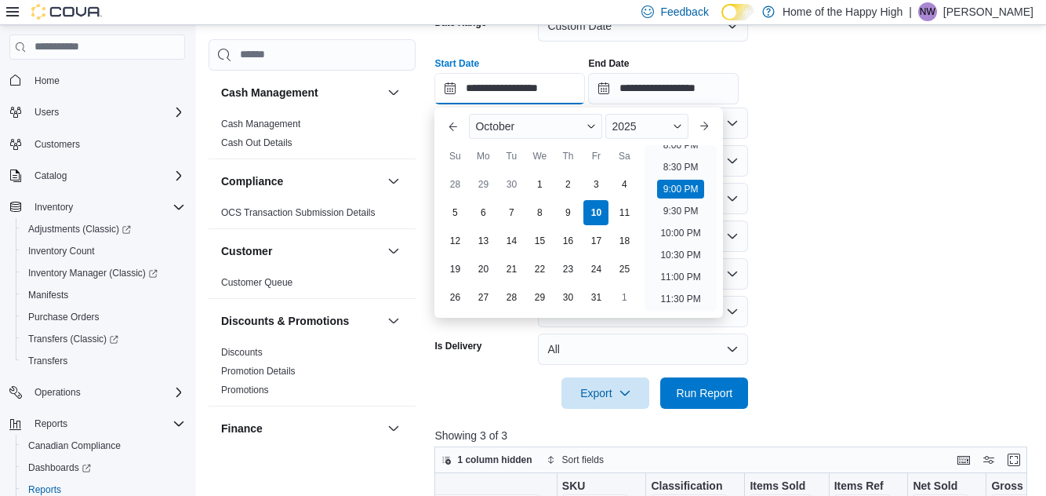 The image size is (1046, 496). I want to click on div: Items Sold, so click(781, 485).